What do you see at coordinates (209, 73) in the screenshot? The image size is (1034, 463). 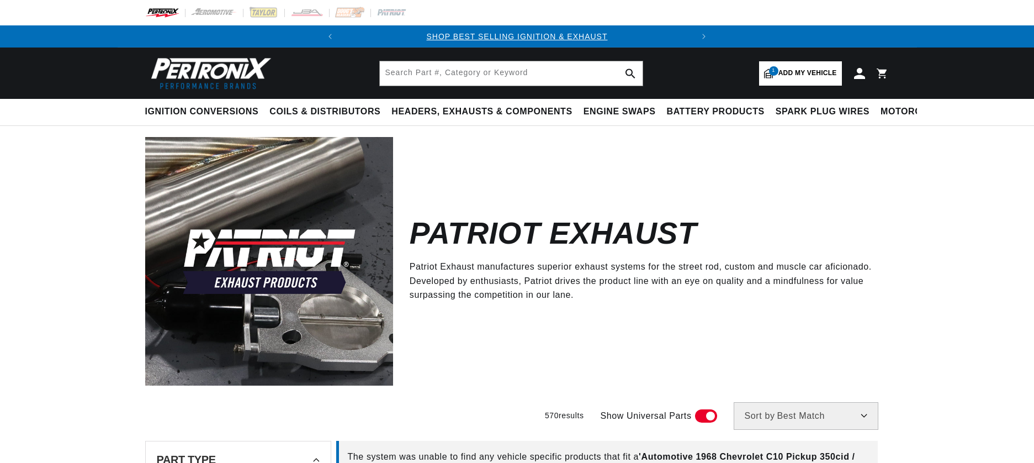 I see `img: Pertronix` at bounding box center [209, 73].